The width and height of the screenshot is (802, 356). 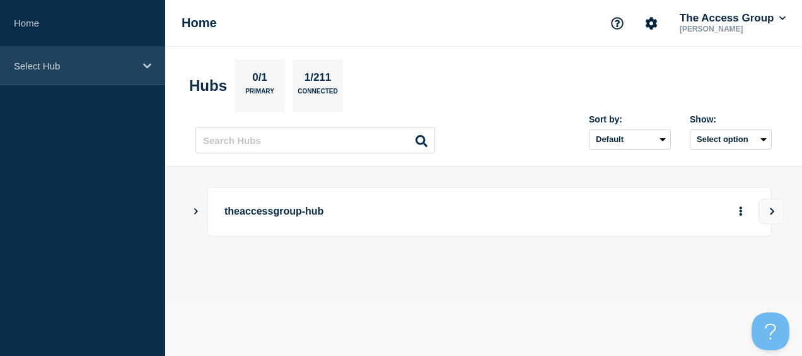 I want to click on input: Search Hubs, so click(x=315, y=140).